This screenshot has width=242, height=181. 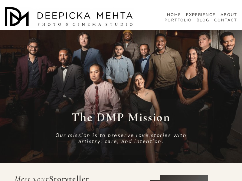 I want to click on a: folder dropdown, so click(x=203, y=21).